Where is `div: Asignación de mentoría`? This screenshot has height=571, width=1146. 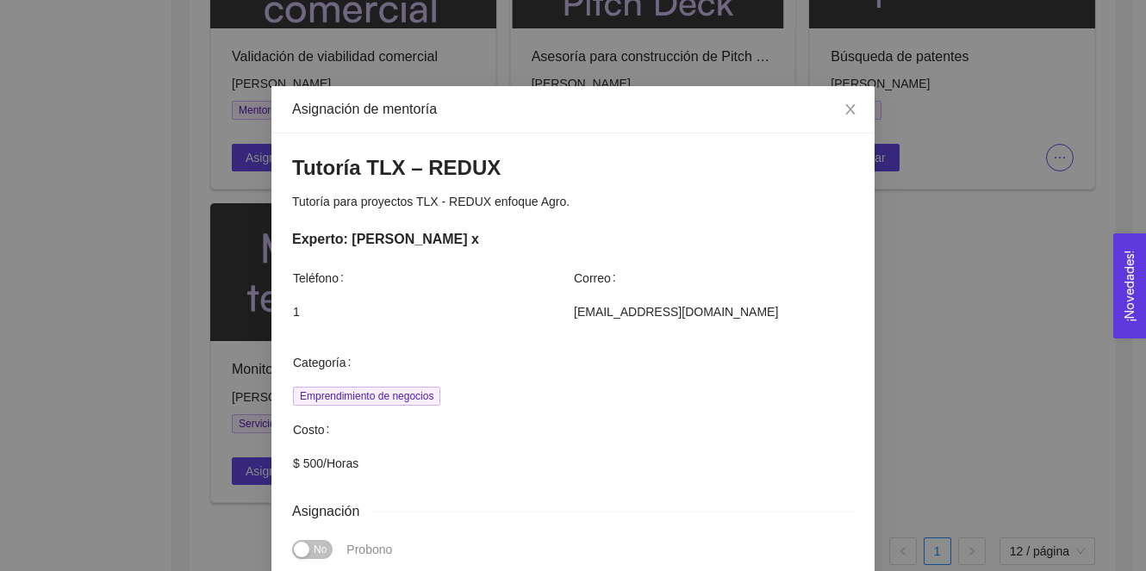 div: Asignación de mentoría is located at coordinates (573, 109).